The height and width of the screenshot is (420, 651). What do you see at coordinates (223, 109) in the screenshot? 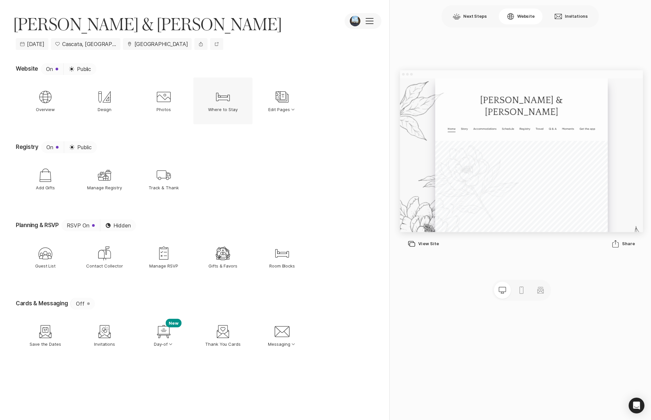
I see `p: Where to Stay` at bounding box center [223, 109].